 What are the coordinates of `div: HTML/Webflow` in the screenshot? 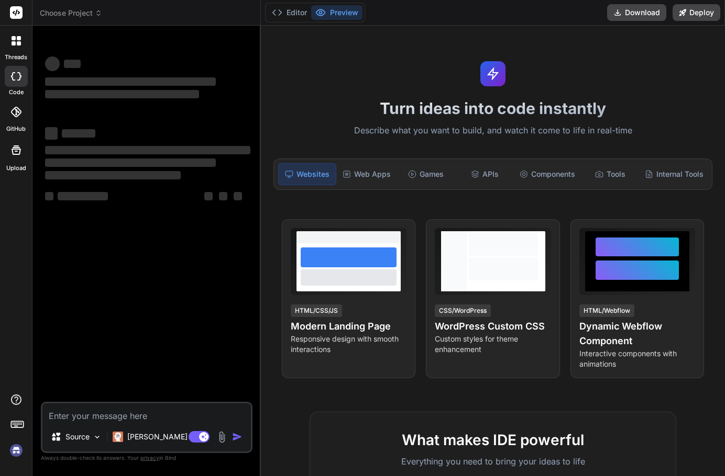 It's located at (606, 311).